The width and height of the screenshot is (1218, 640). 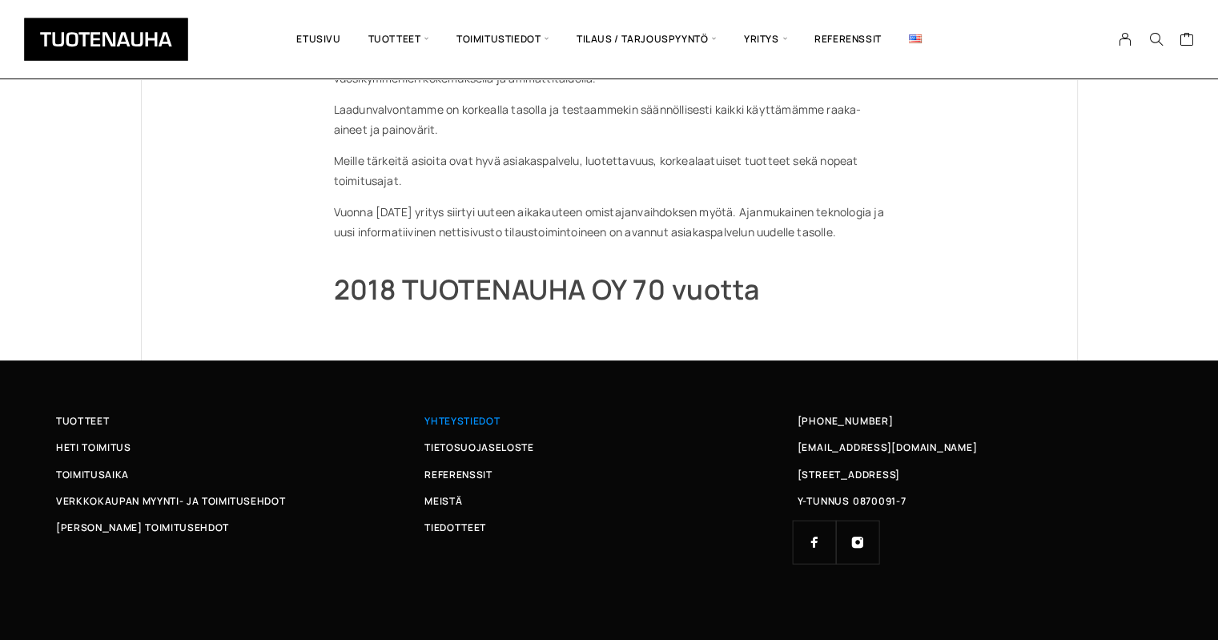 What do you see at coordinates (171, 500) in the screenshot?
I see `span: Verkkokaupan myynti- ja toimitusehdot` at bounding box center [171, 500].